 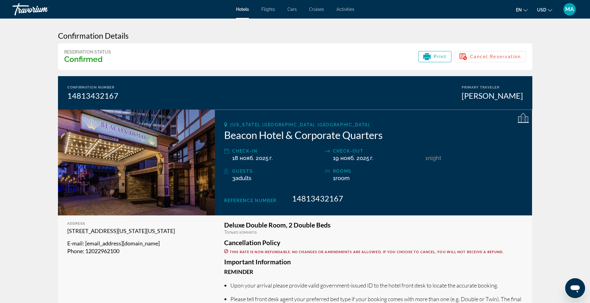 I want to click on span: Night, so click(x=434, y=158).